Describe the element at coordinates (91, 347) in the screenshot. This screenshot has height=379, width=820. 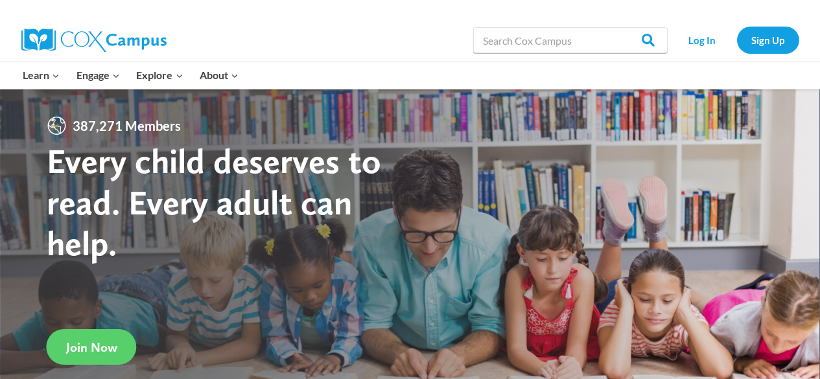
I see `a: Join Now` at that location.